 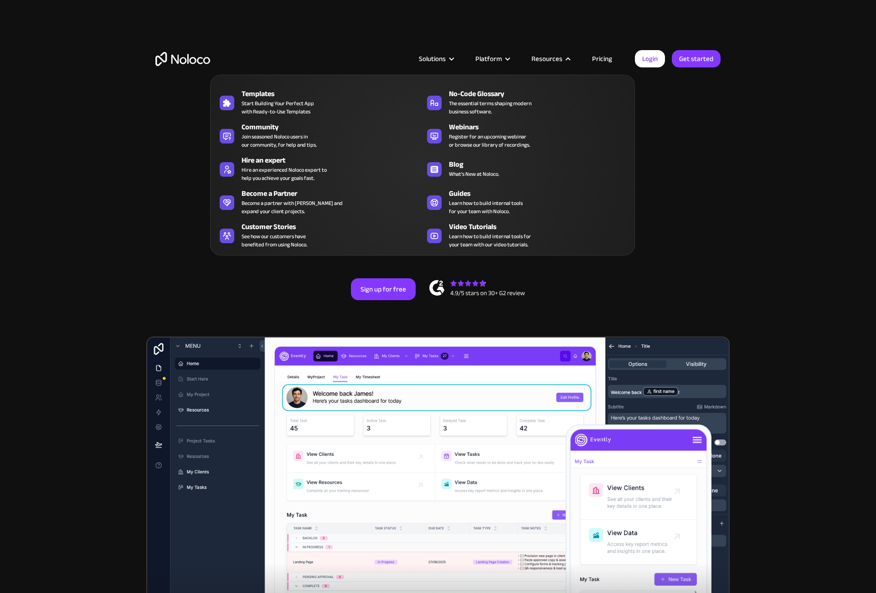 I want to click on a: Hire an expertHire an experienced Noloco expert tohelp you achieve your goals fast., so click(x=319, y=169).